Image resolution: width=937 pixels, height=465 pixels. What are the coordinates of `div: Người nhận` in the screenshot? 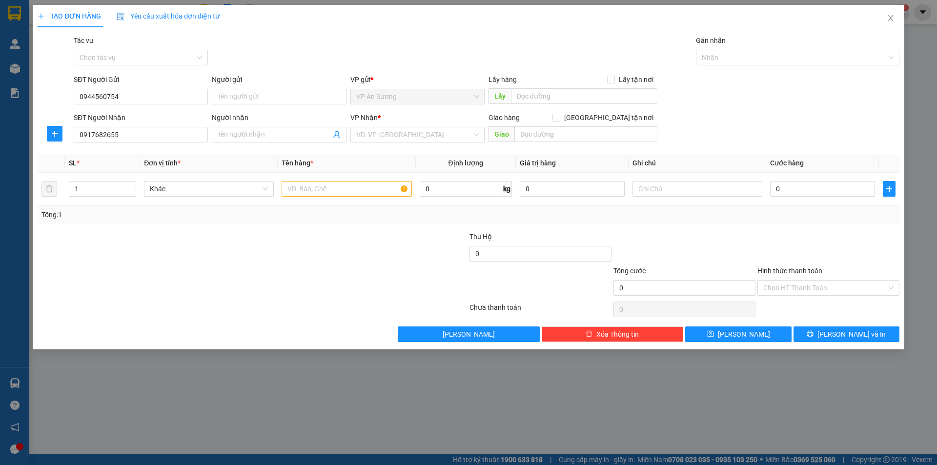 It's located at (279, 118).